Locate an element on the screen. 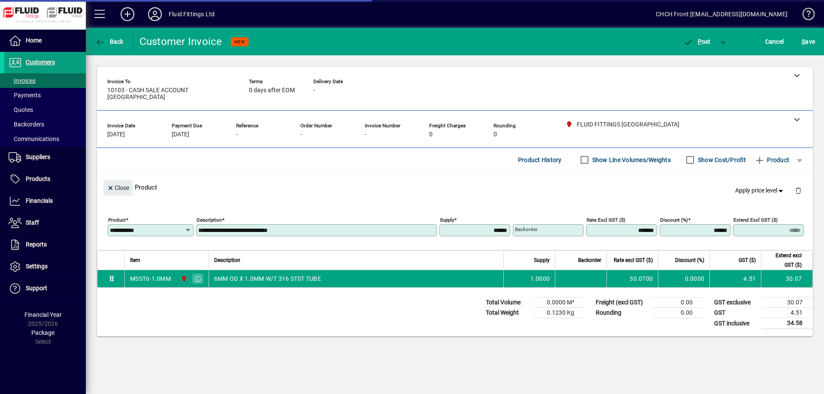 Image resolution: width=824 pixels, height=394 pixels. button: Apply price level is located at coordinates (760, 191).